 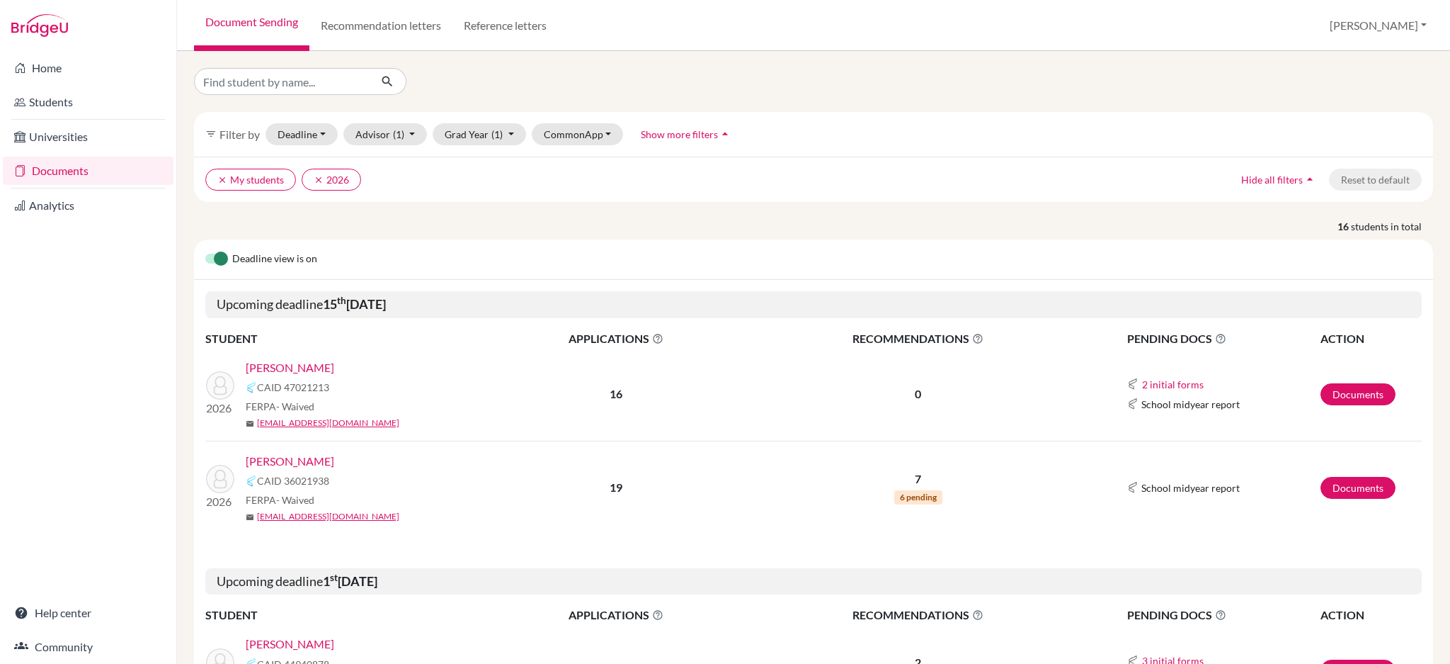 I want to click on span: Filter by, so click(x=239, y=134).